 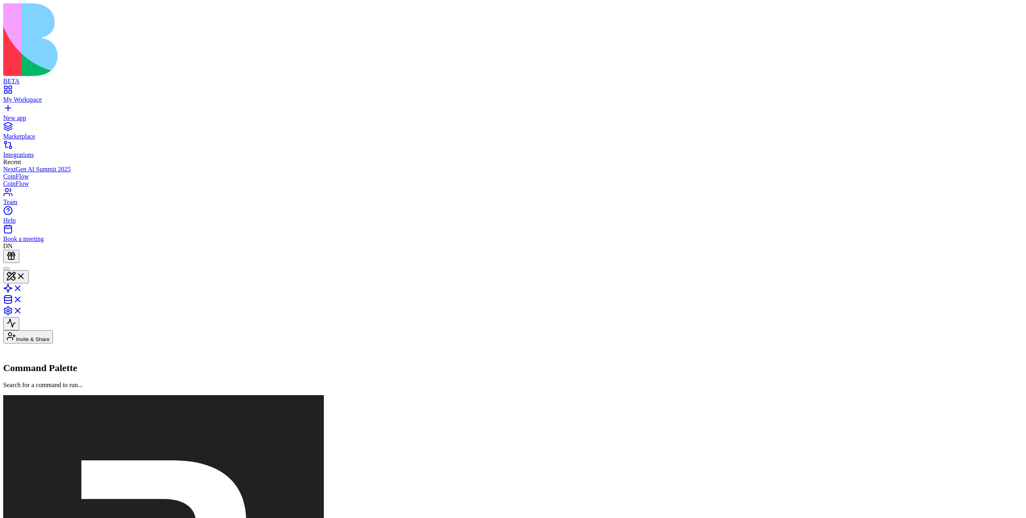 What do you see at coordinates (513, 368) in the screenshot?
I see `h2: Command Palette` at bounding box center [513, 368].